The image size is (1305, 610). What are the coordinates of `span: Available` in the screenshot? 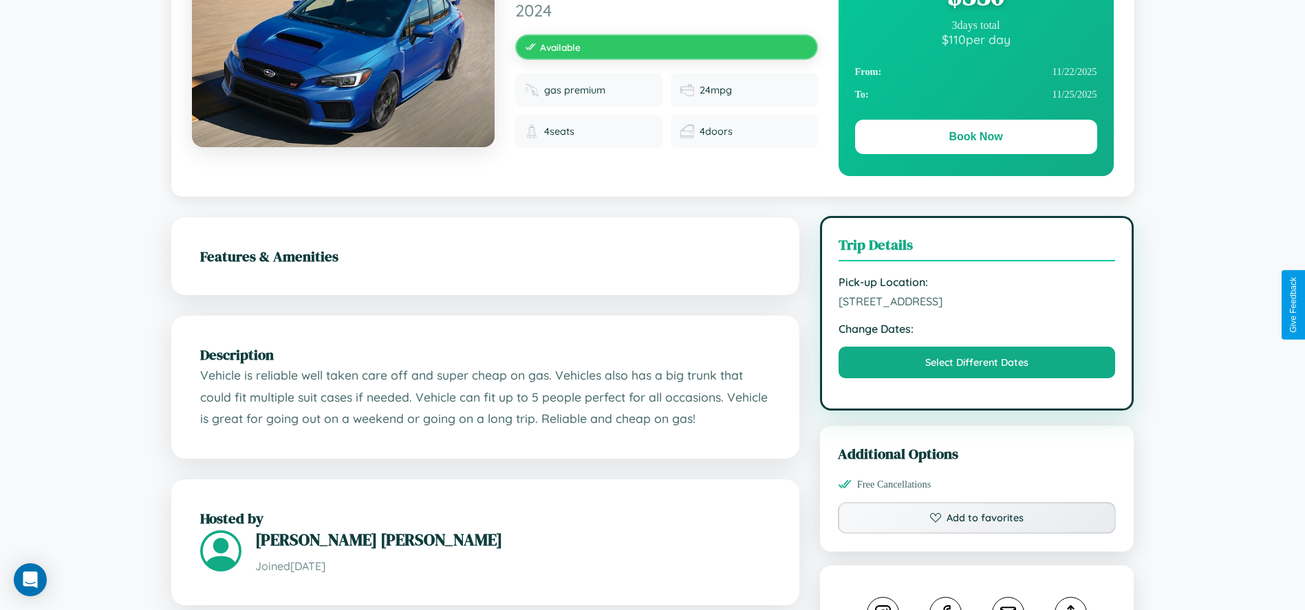 It's located at (560, 47).